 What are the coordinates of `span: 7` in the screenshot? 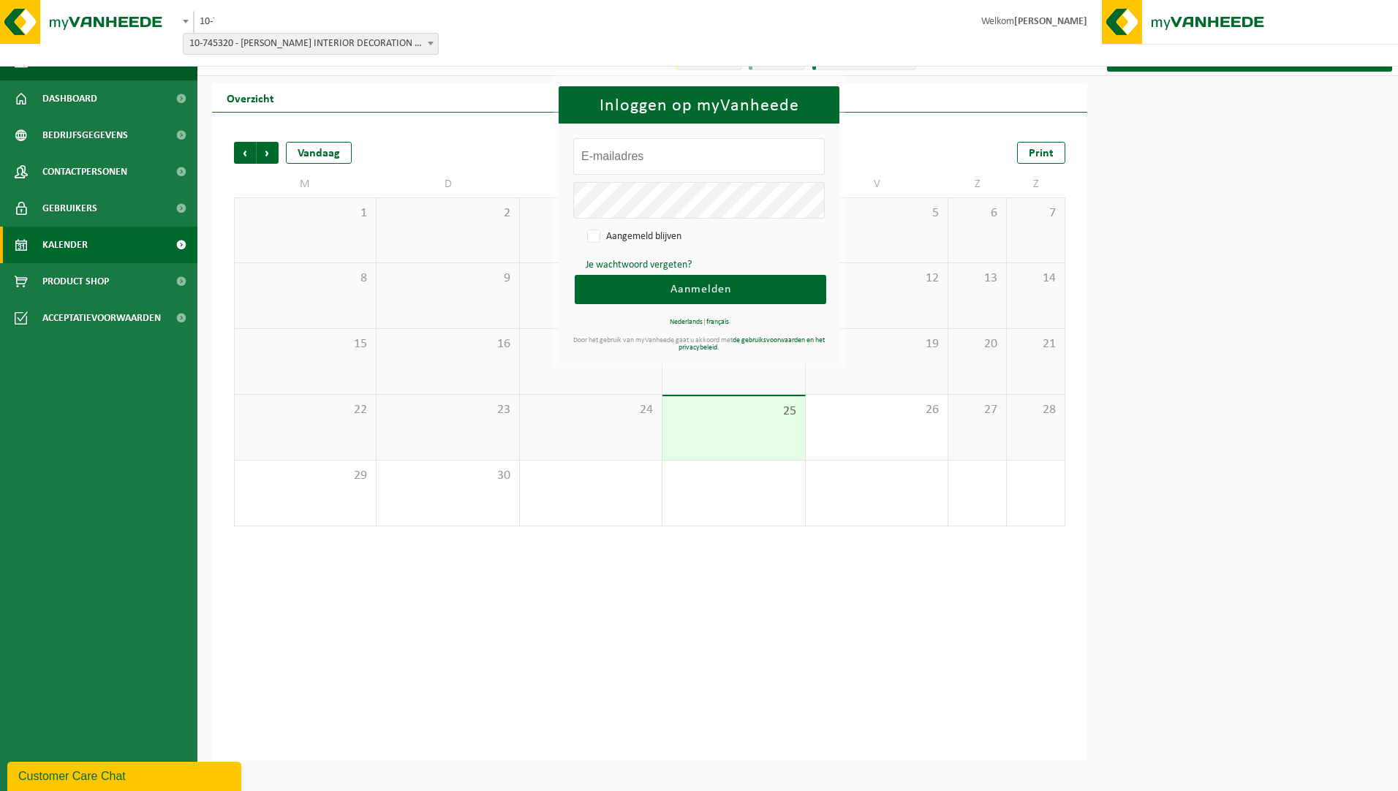 It's located at (1035, 214).